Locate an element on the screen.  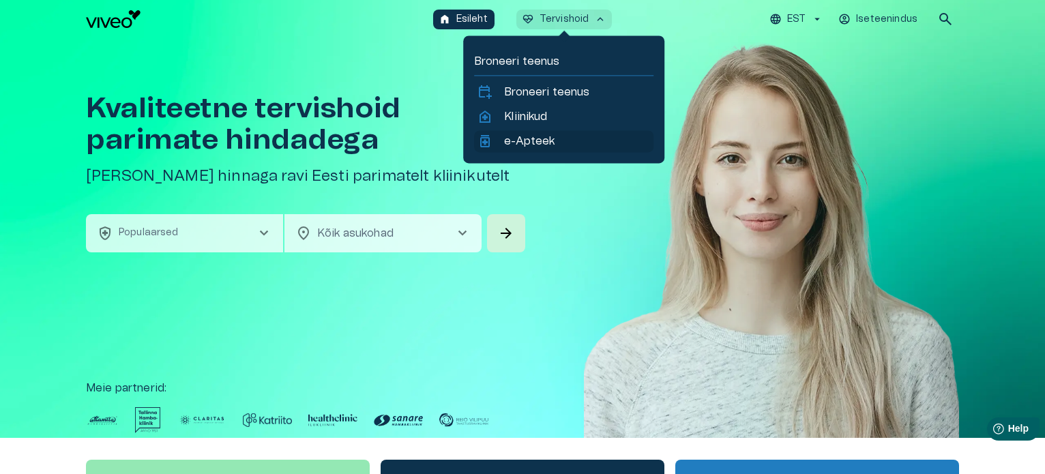
button: ecg_heartTervishoidkeyboard_arrow_up is located at coordinates (564, 19).